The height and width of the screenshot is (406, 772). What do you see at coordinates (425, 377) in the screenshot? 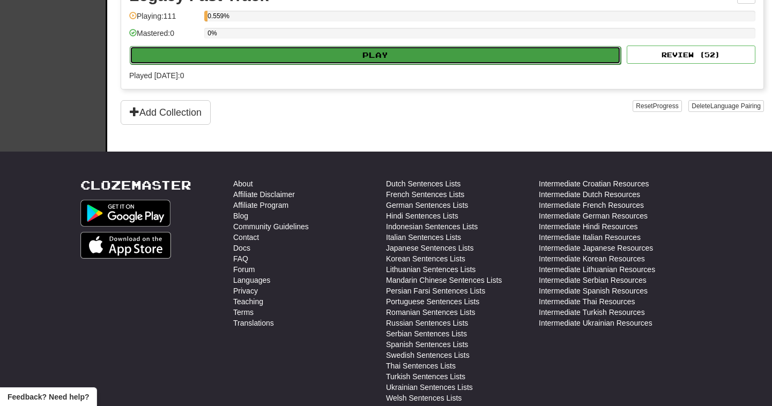
I see `a: Turkish Sentences Lists` at bounding box center [425, 377].